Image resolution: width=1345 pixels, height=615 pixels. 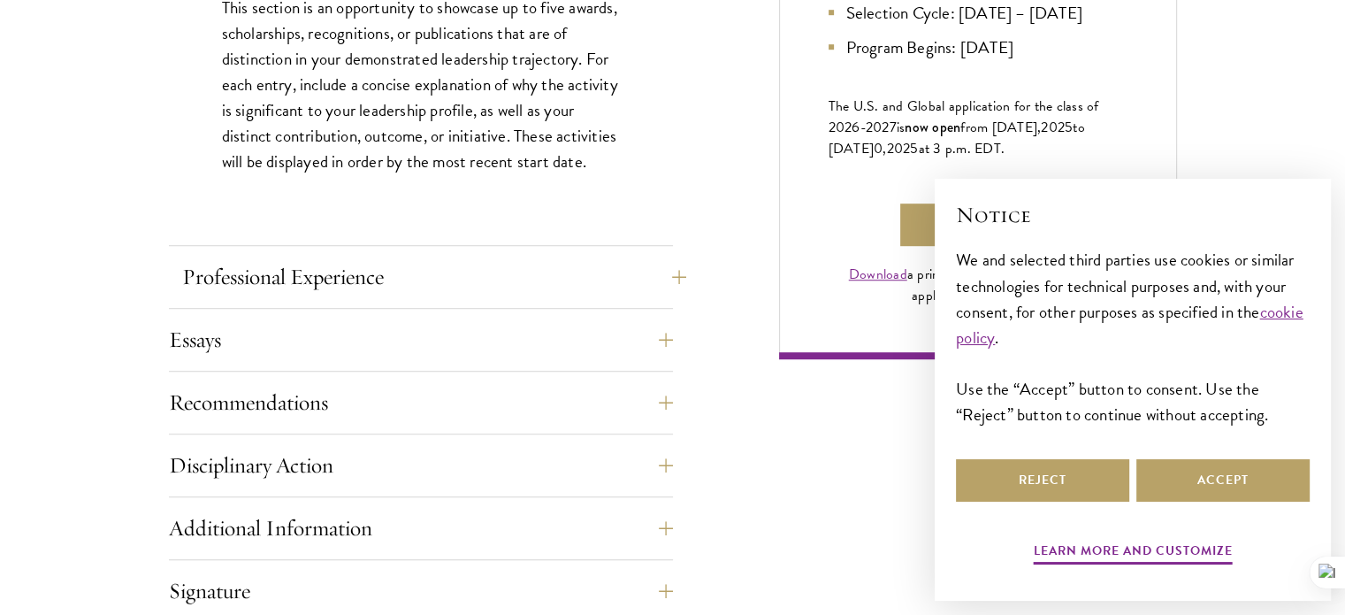 I want to click on button: Additional Information, so click(x=421, y=528).